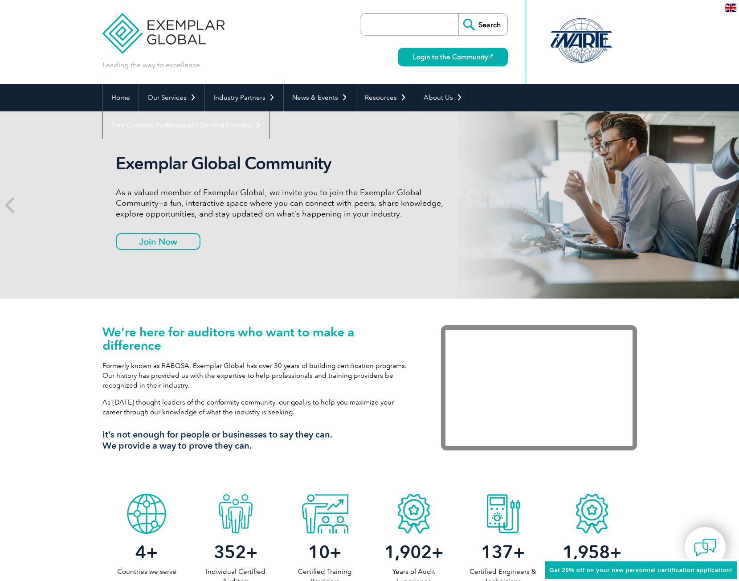 Image resolution: width=739 pixels, height=581 pixels. I want to click on span: 1,902, so click(408, 552).